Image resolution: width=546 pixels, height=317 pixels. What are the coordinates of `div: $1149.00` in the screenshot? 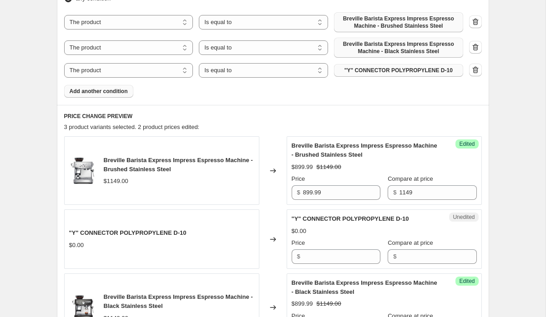 It's located at (116, 181).